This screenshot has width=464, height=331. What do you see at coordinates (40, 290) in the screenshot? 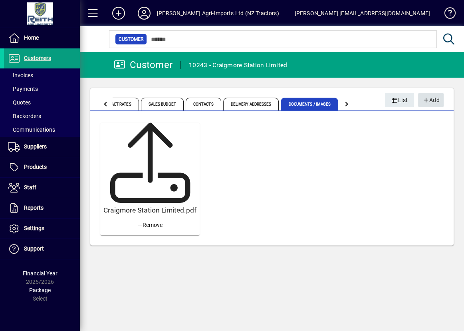
I see `span: Package` at bounding box center [40, 290].